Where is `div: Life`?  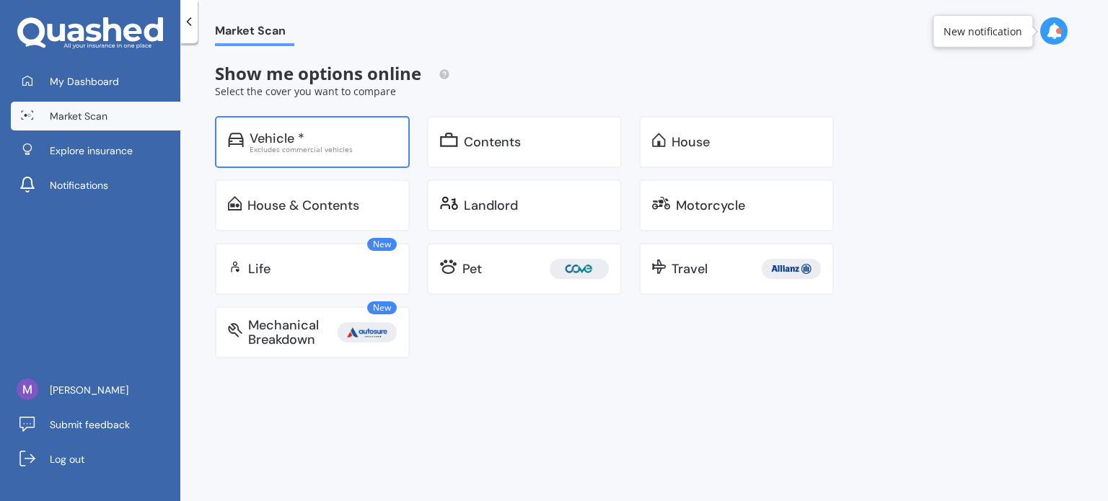
div: Life is located at coordinates (259, 269).